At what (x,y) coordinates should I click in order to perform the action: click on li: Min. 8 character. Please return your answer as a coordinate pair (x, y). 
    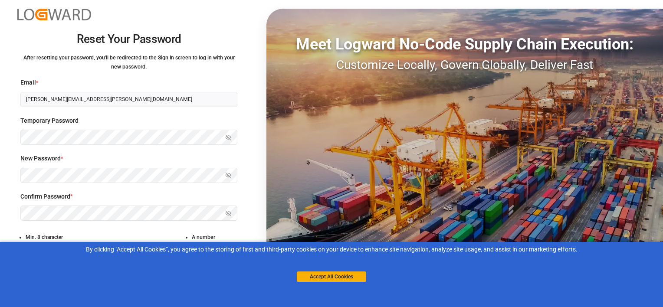
    Looking at the image, I should click on (58, 237).